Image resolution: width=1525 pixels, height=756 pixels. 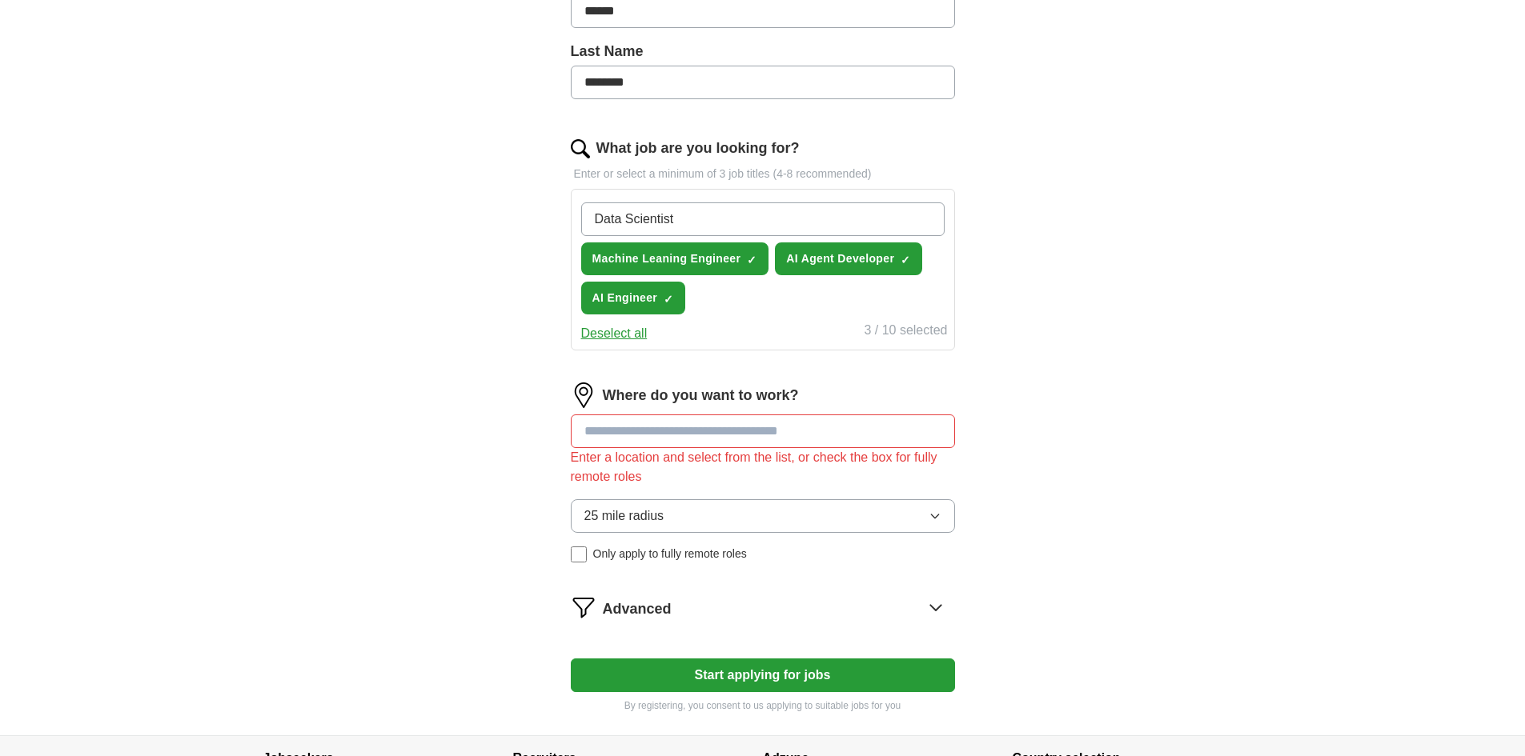 What do you see at coordinates (763, 467) in the screenshot?
I see `div: Enter a location and select from the list, or check the box for fully remote roles` at bounding box center [763, 467].